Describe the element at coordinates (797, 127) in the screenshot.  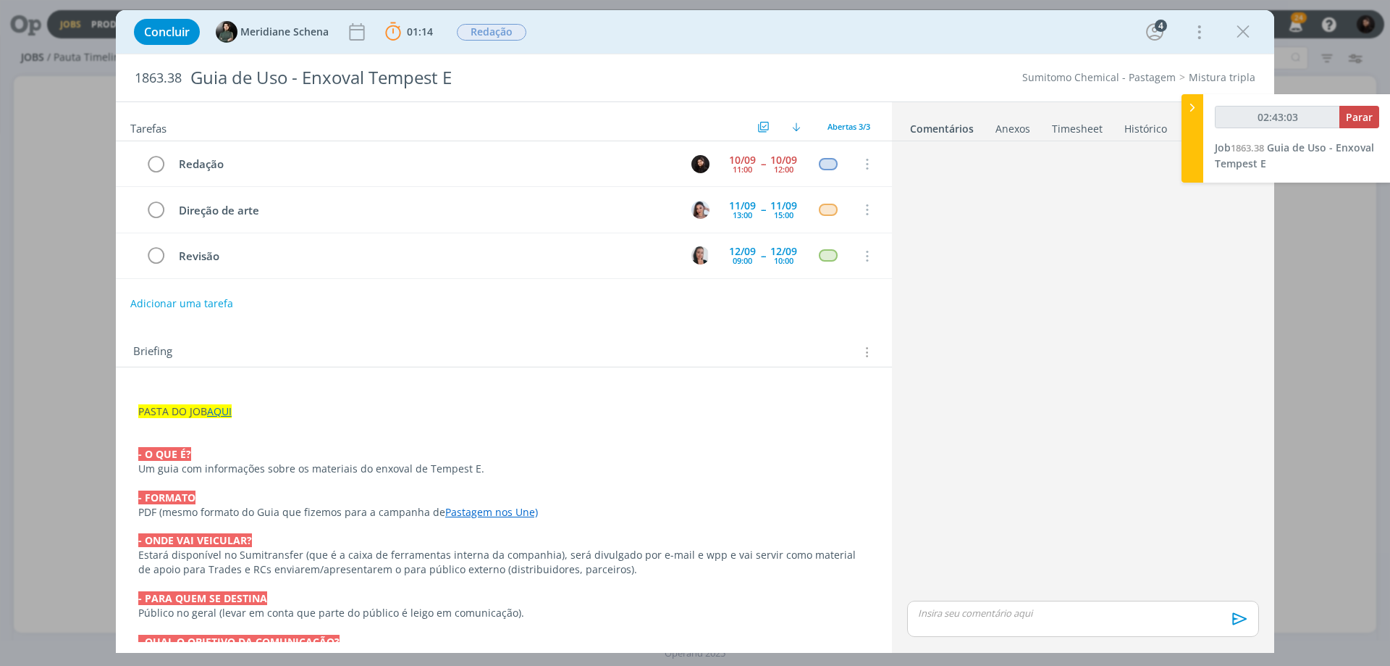
I see `img: arrow-down.svg` at that location.